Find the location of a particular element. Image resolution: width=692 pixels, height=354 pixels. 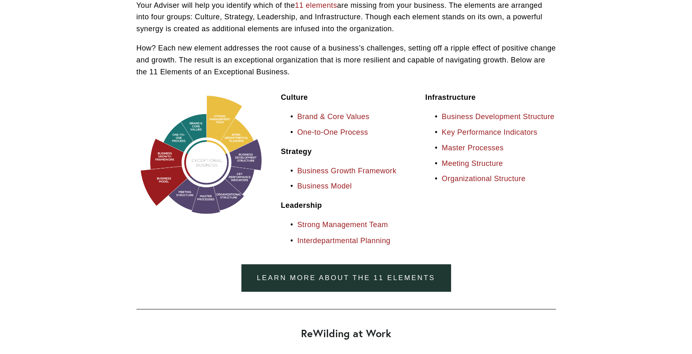

strong: Strategy is located at coordinates (296, 152).